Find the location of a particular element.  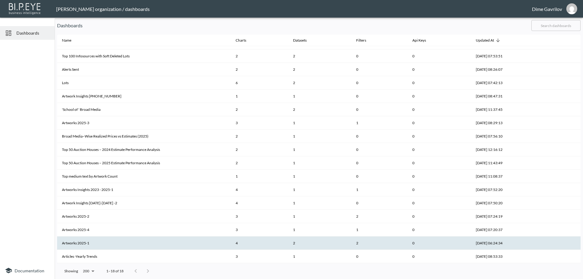

th: 2025-08-04, 11:43:49 is located at coordinates (507, 163).